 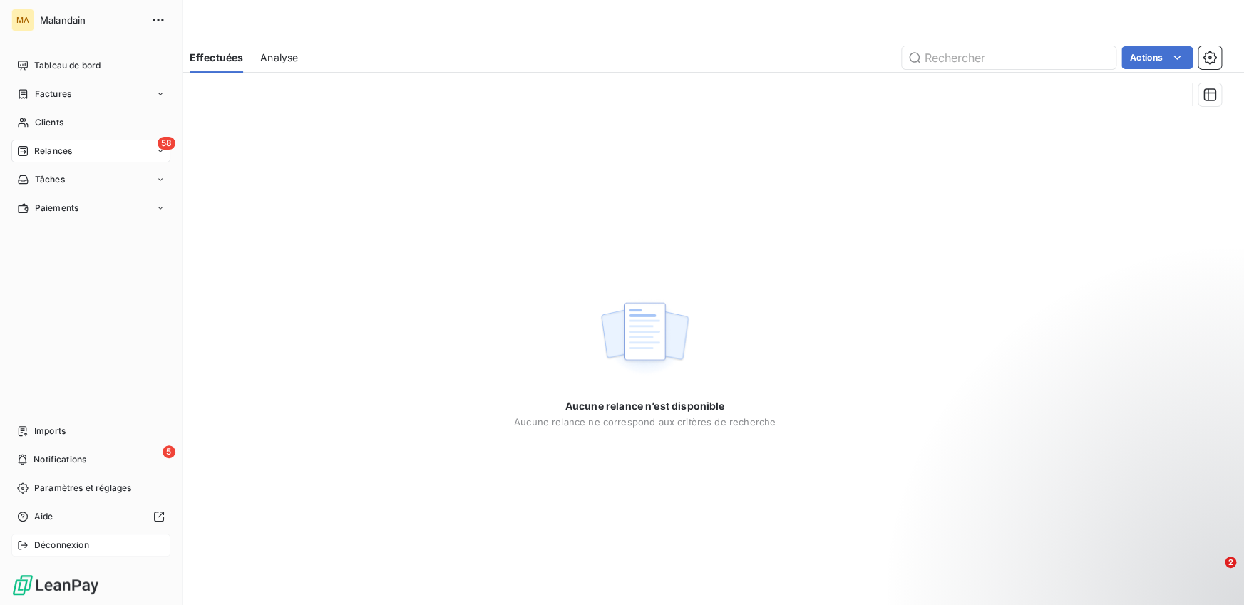 What do you see at coordinates (91, 151) in the screenshot?
I see `a: 58Relances` at bounding box center [91, 151].